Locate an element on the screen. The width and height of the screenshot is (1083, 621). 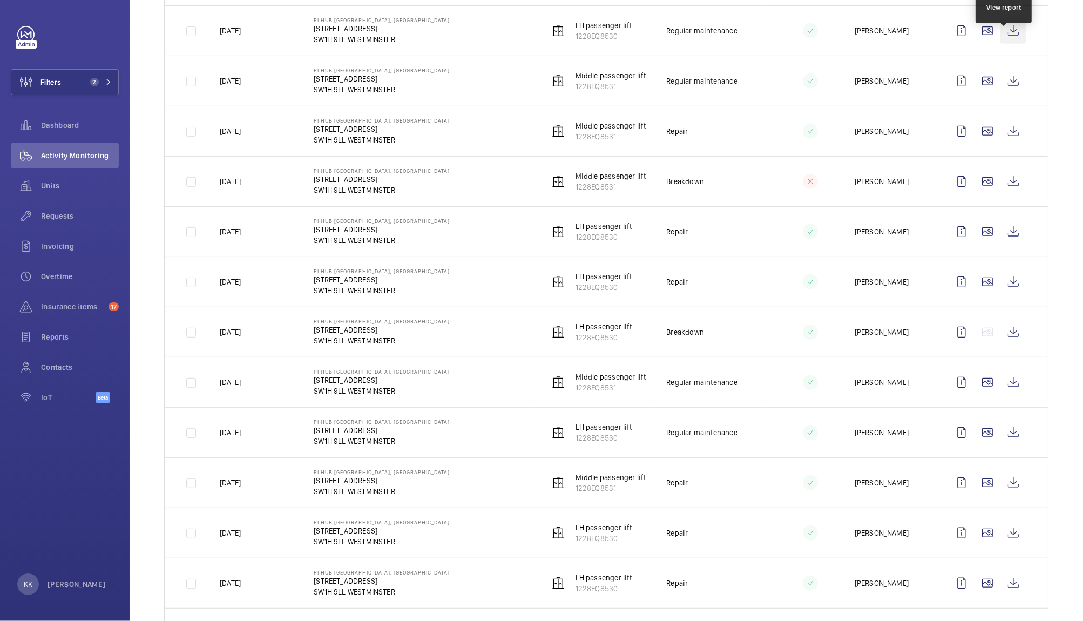
span: IoT is located at coordinates (68, 397).